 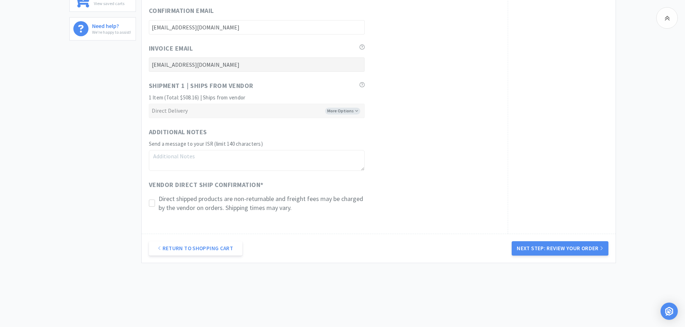 What do you see at coordinates (257, 27) in the screenshot?
I see `input: Confirmation Email` at bounding box center [257, 27].